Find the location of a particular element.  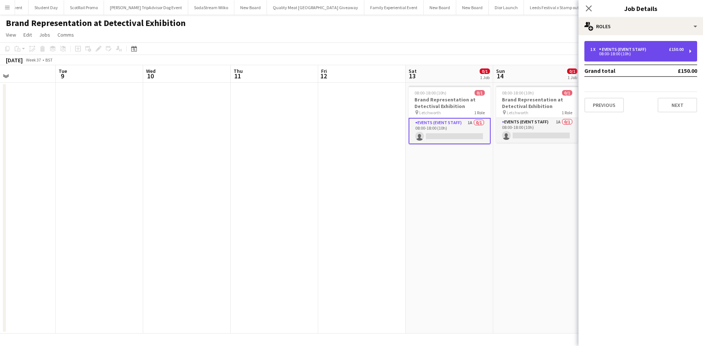

a: View is located at coordinates (11, 35).